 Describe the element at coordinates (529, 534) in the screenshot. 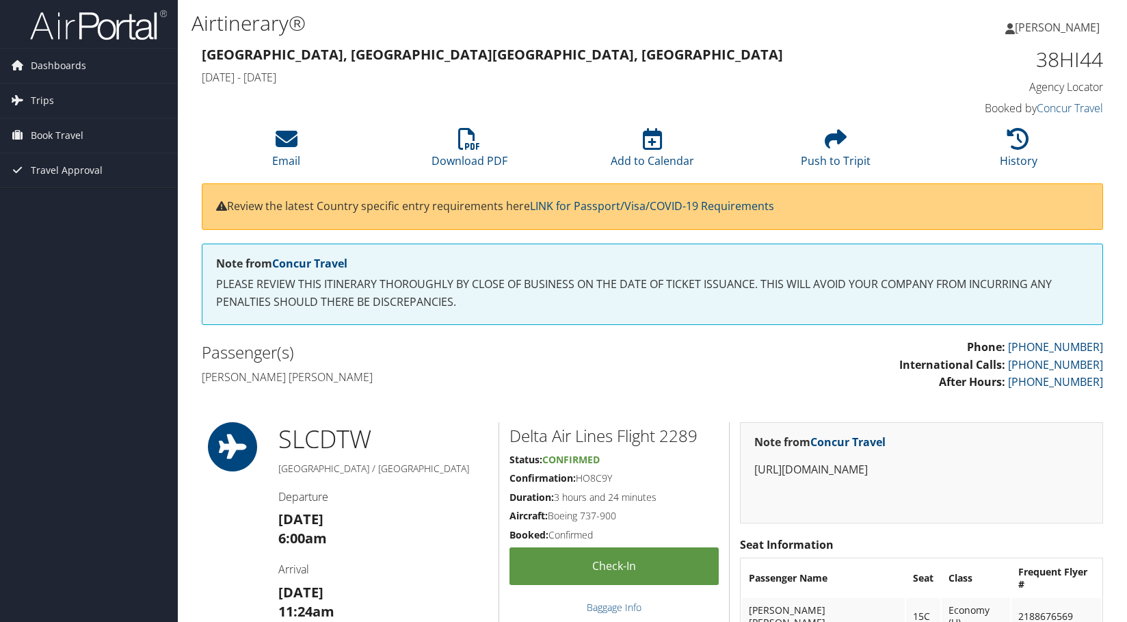

I see `strong: Booked:` at that location.